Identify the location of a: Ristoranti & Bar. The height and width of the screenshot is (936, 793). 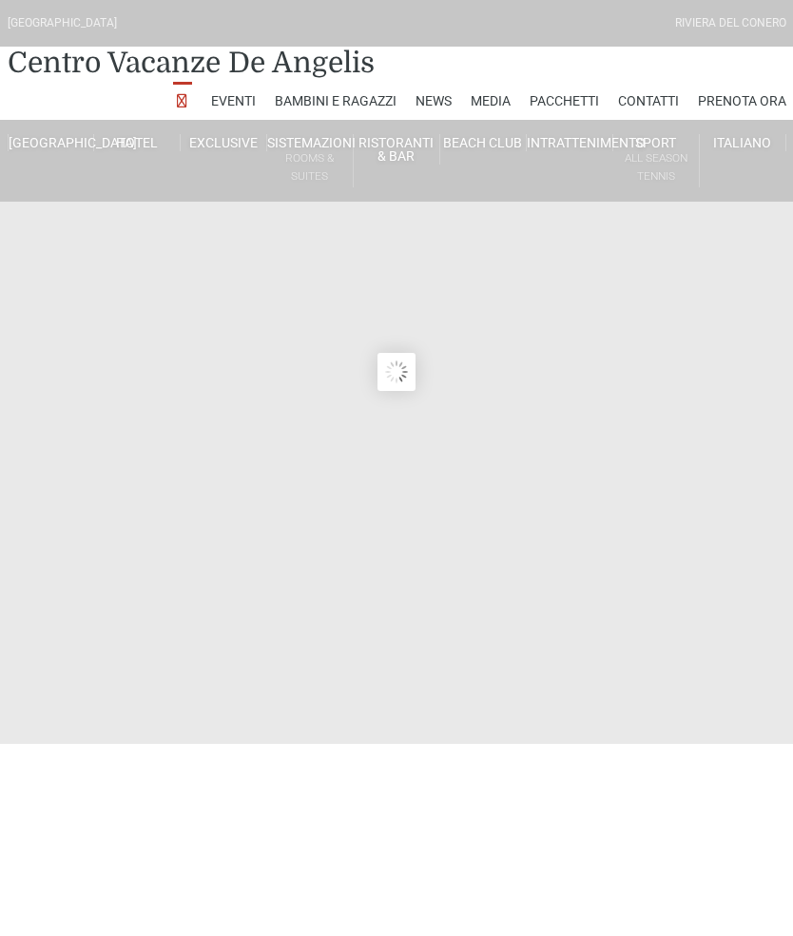
(397, 149).